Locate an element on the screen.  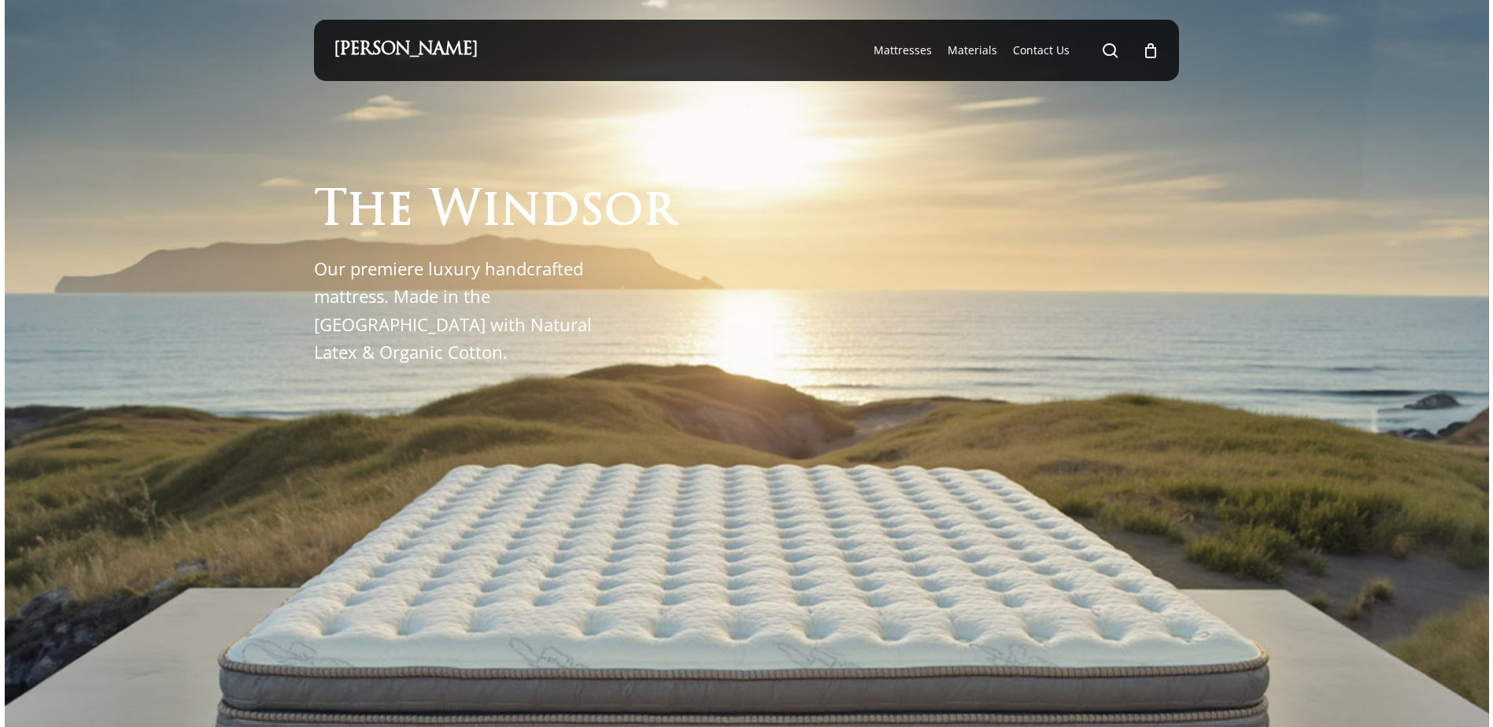
span: o is located at coordinates (623, 212).